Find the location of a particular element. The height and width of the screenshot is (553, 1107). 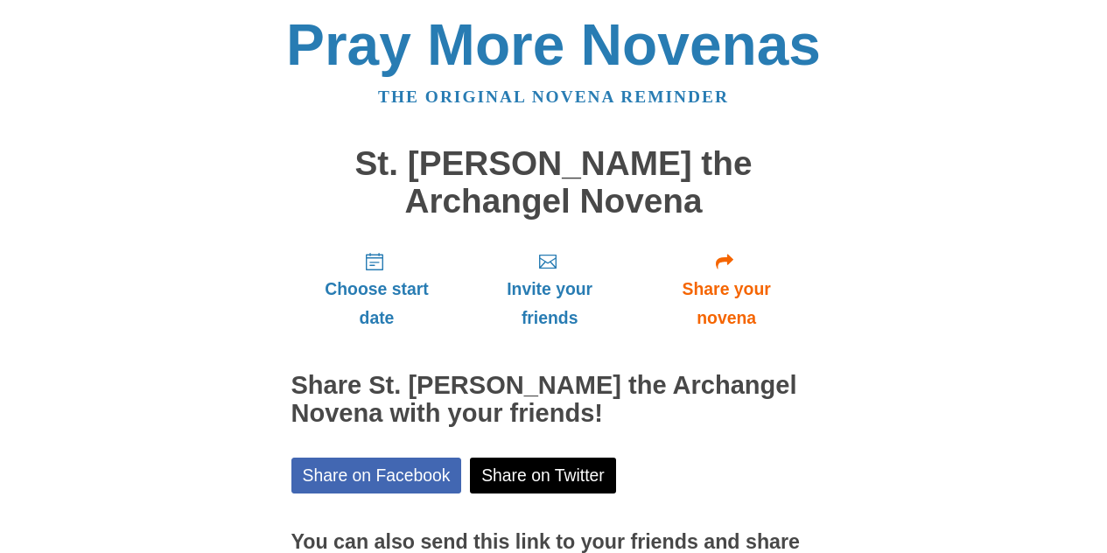

span: Share your novena is located at coordinates (726, 304).